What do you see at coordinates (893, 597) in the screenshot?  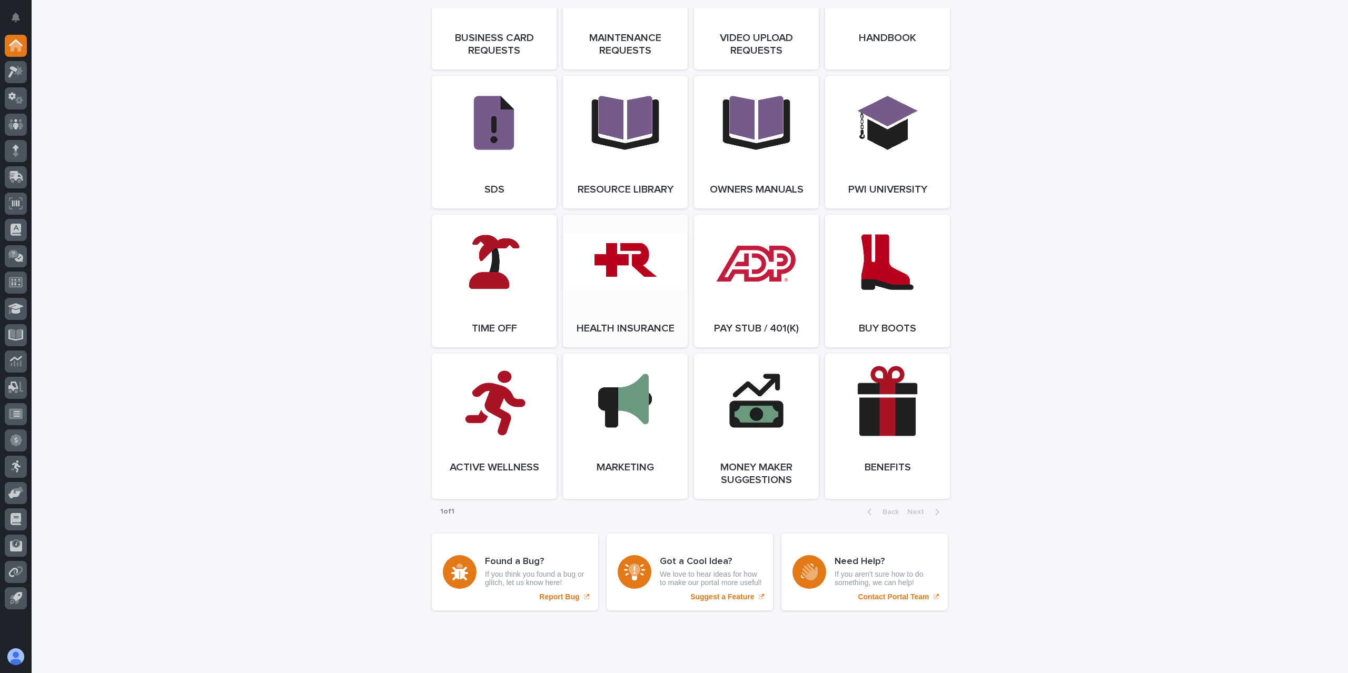 I see `p: Contact Portal Team` at bounding box center [893, 597].